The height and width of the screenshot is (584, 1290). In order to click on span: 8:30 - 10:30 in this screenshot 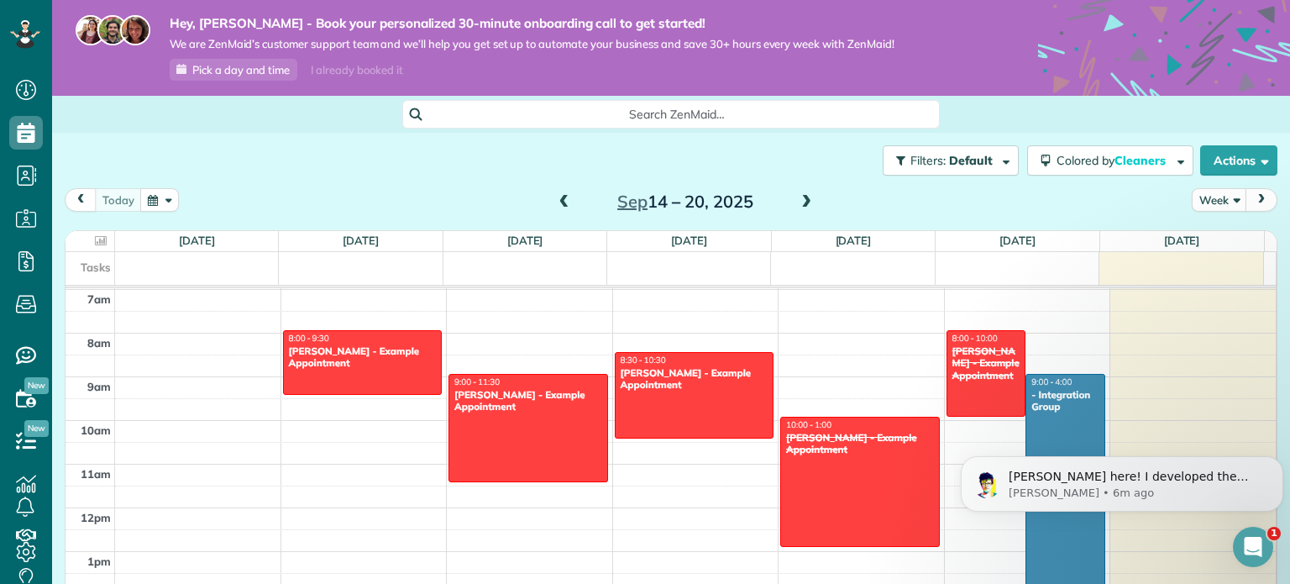, I will do `click(643, 359)`.